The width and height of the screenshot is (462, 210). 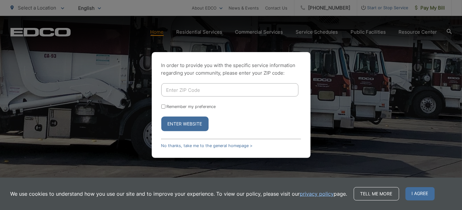 I want to click on span: I agree, so click(x=420, y=194).